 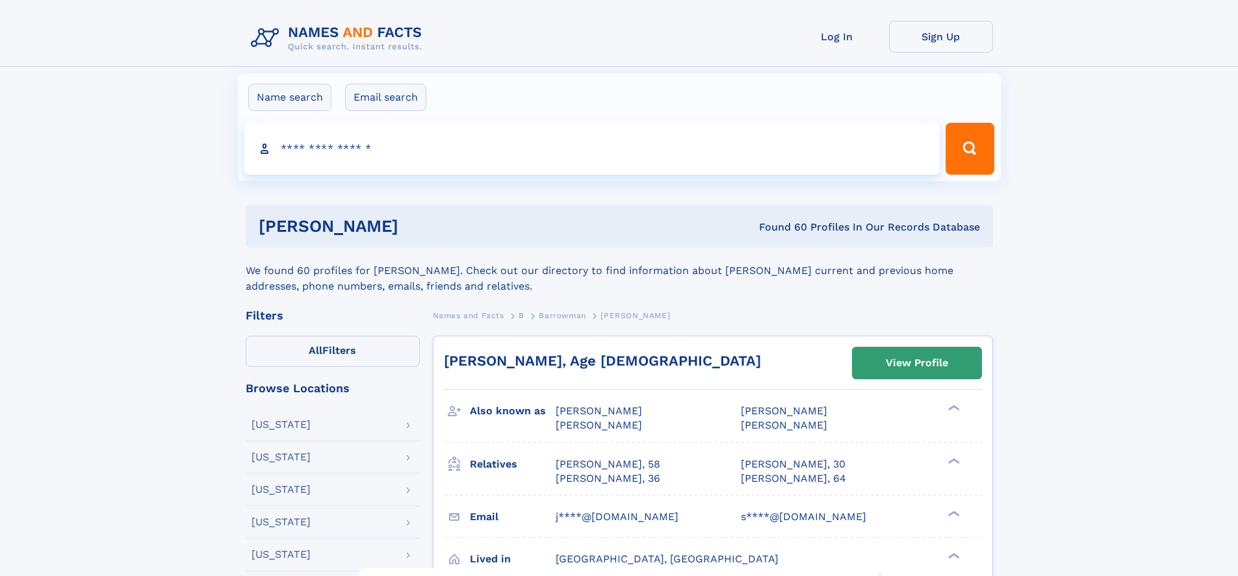 I want to click on div: Found 60 Profiles In Our Records Database, so click(x=779, y=227).